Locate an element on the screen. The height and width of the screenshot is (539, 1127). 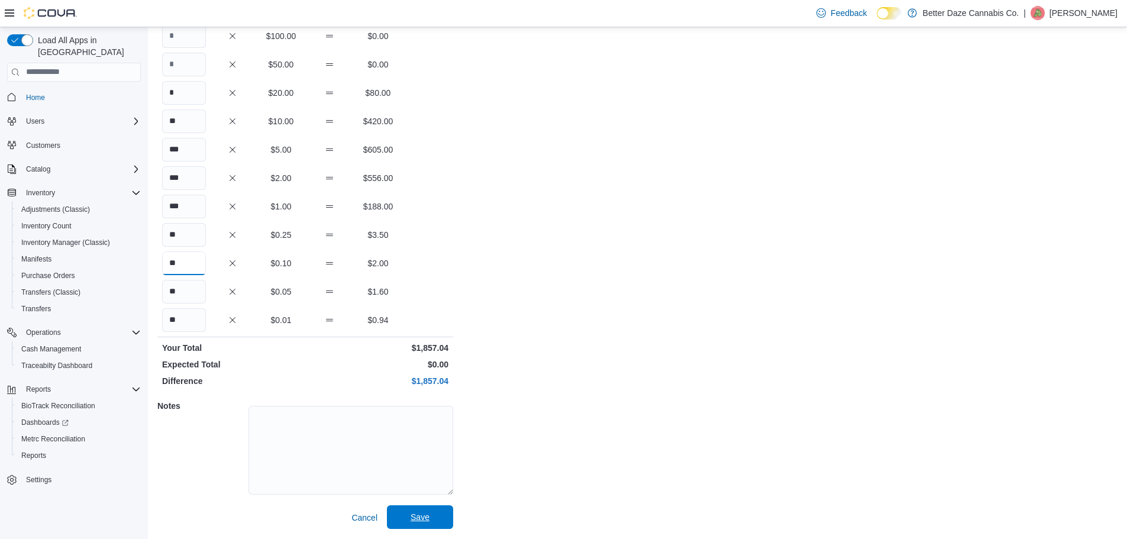
button: Customers is located at coordinates (74, 145).